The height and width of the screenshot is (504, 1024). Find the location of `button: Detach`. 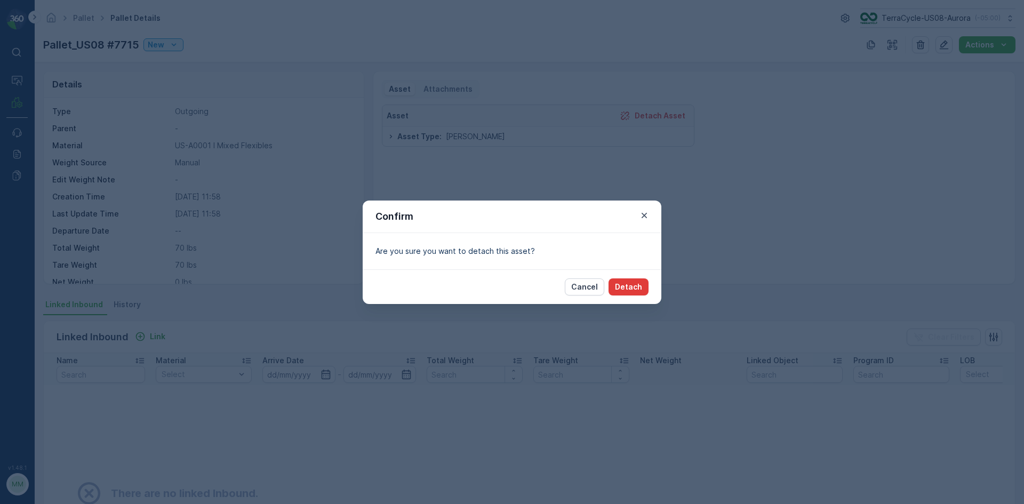

button: Detach is located at coordinates (628, 287).